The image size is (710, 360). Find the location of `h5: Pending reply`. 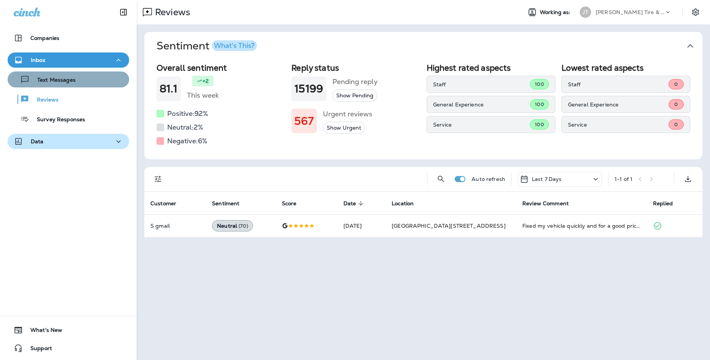

h5: Pending reply is located at coordinates (355, 82).